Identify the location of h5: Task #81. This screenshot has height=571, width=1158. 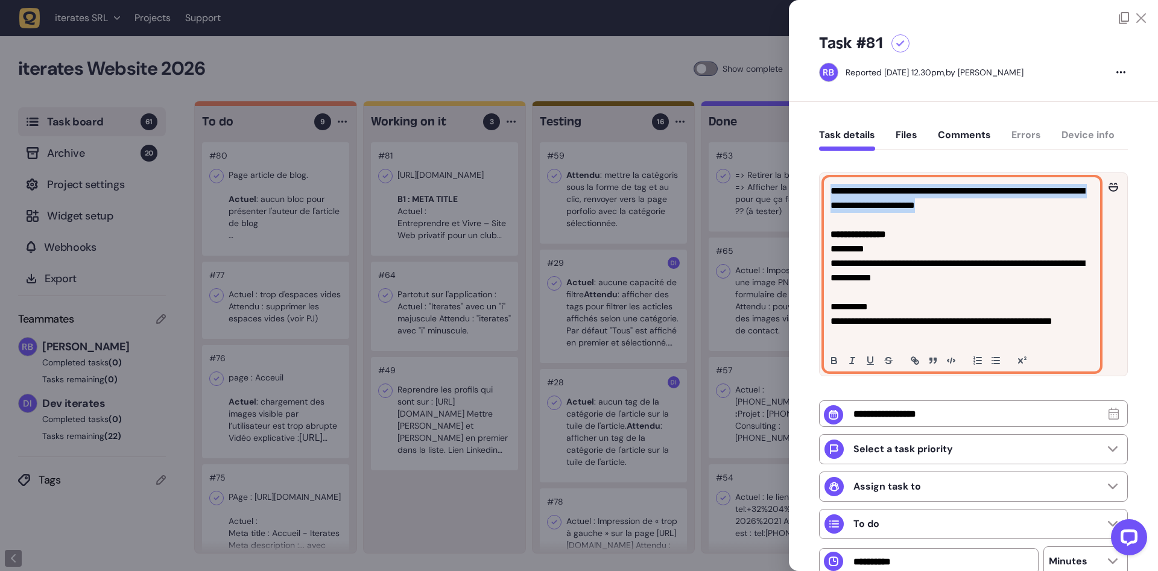
(852, 43).